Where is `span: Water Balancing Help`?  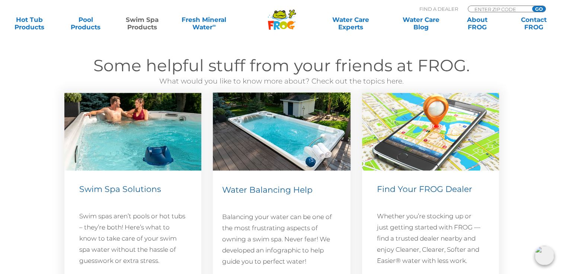 span: Water Balancing Help is located at coordinates (267, 190).